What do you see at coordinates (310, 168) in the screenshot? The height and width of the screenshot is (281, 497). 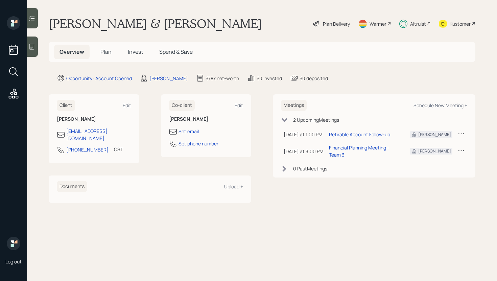 I see `div: 0 Past Meeting s` at bounding box center [310, 168].